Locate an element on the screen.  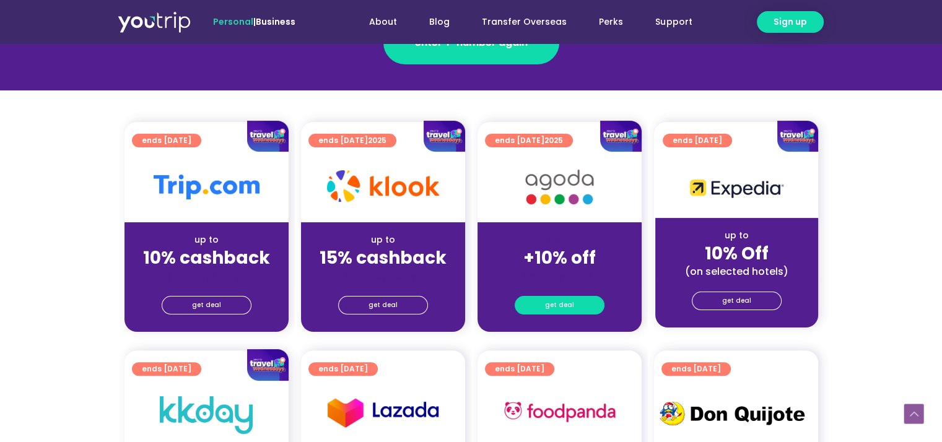
a: Perks is located at coordinates (611, 22).